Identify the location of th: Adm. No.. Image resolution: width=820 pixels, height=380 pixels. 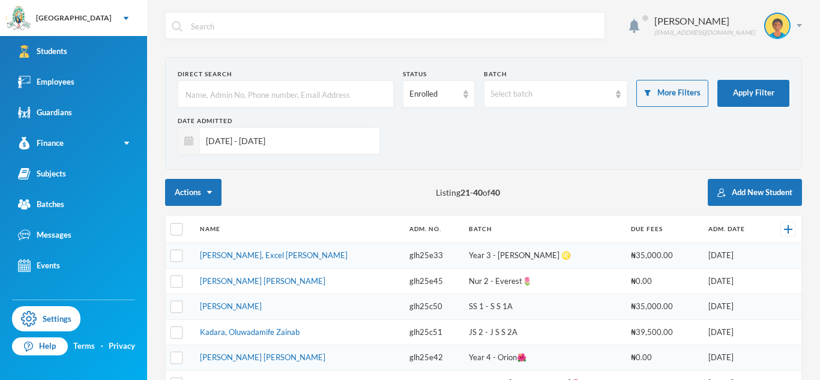
(433, 229).